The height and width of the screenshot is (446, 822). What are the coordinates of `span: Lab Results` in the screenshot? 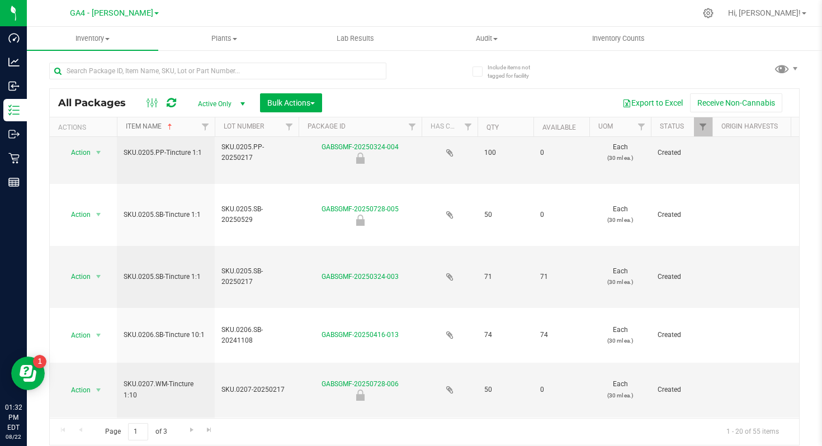 It's located at (355, 39).